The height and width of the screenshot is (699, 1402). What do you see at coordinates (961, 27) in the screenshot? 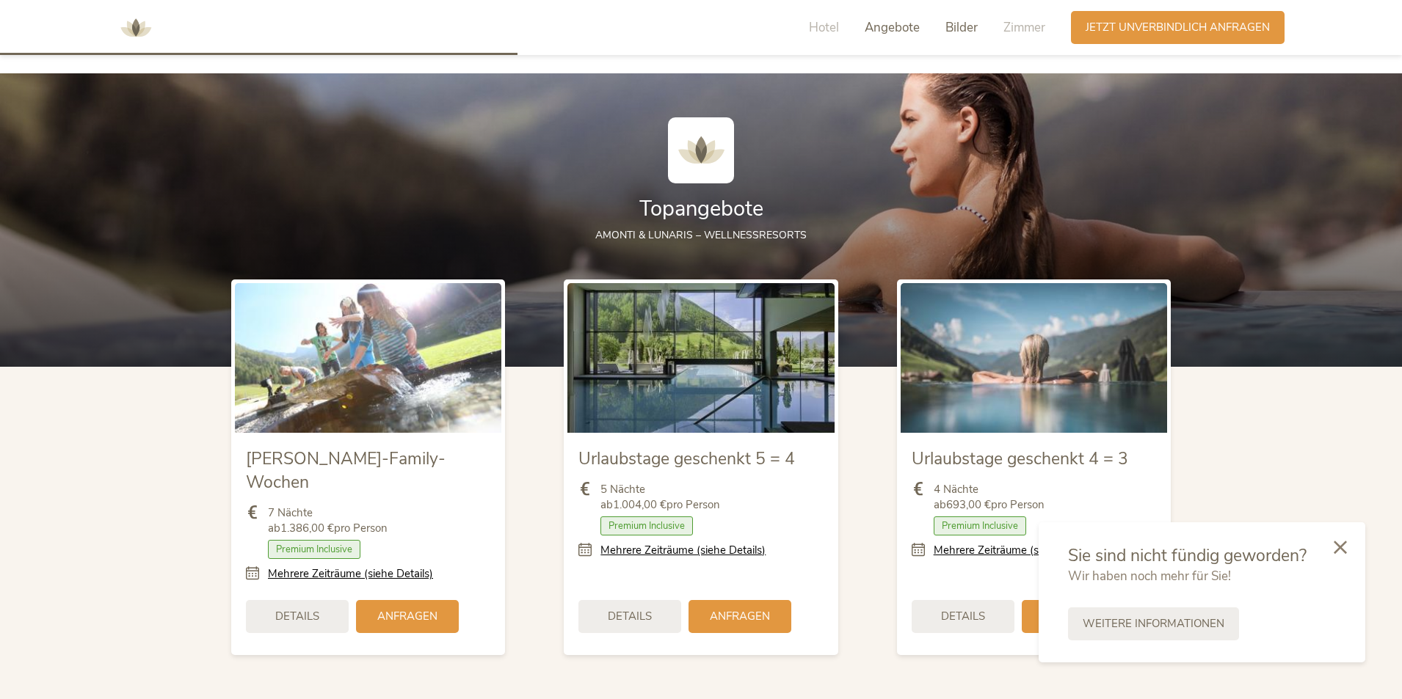
I see `span: Bilder` at bounding box center [961, 27].